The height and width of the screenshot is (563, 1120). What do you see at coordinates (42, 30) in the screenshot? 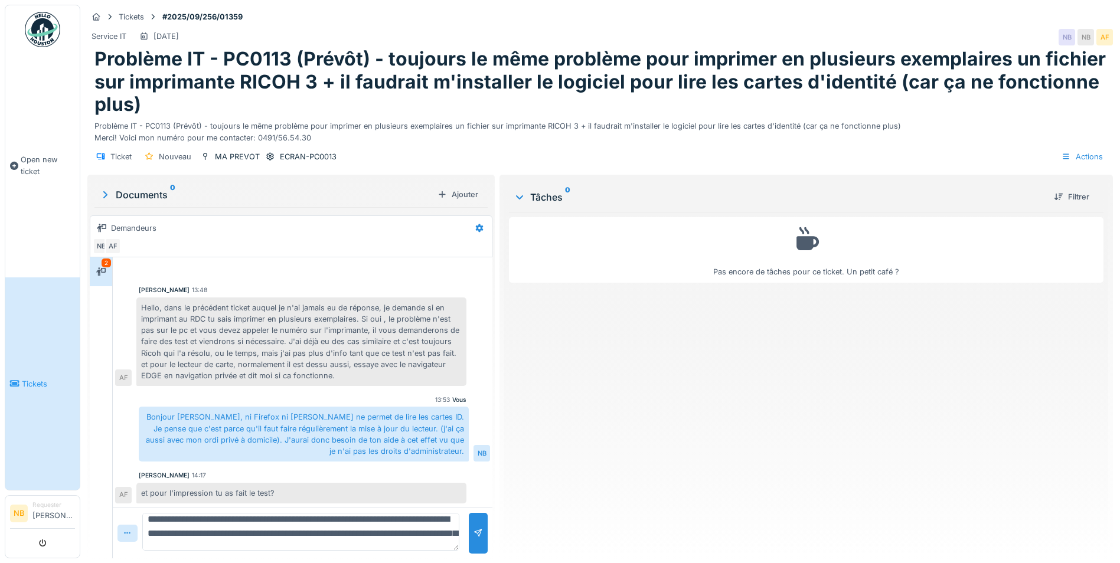
I see `img: Badge_color-CXgf-gQk.svg` at bounding box center [42, 30].